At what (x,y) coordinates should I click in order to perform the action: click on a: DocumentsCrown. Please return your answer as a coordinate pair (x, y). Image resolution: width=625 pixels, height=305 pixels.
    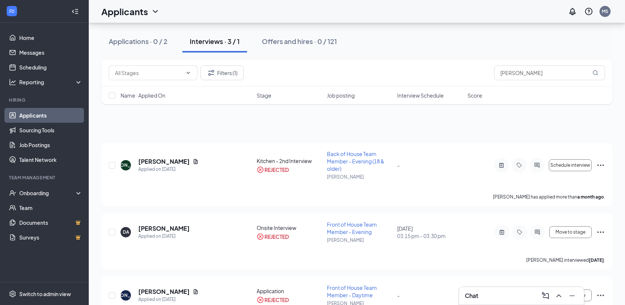
    Looking at the image, I should click on (51, 223).